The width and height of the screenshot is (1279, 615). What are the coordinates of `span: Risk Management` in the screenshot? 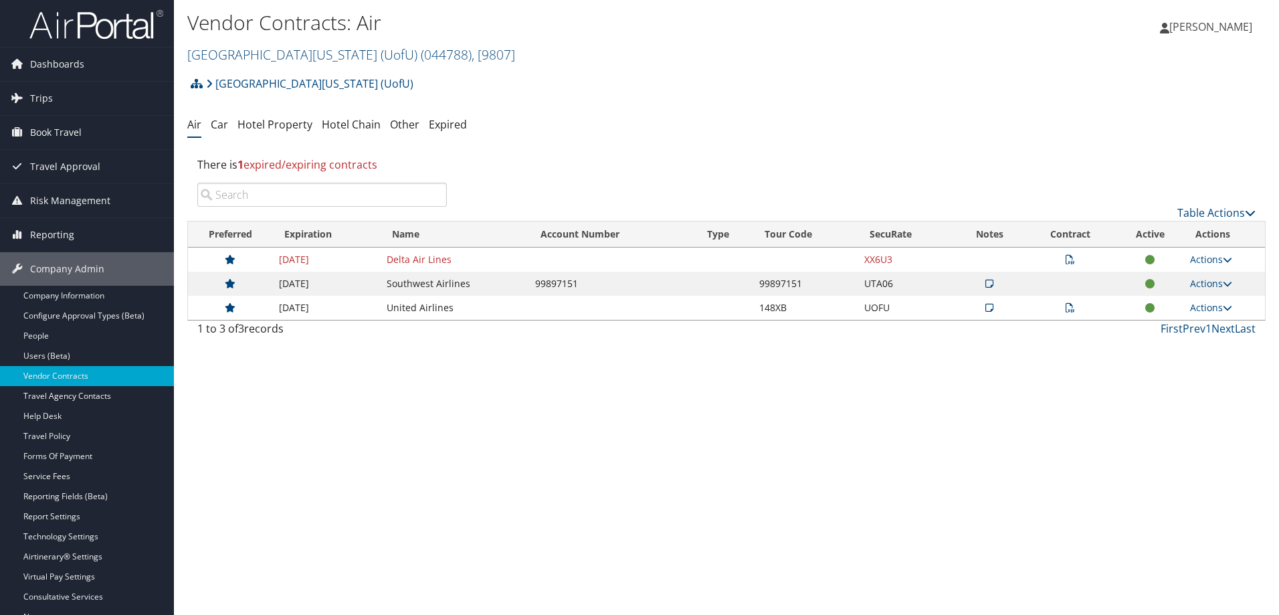 It's located at (70, 201).